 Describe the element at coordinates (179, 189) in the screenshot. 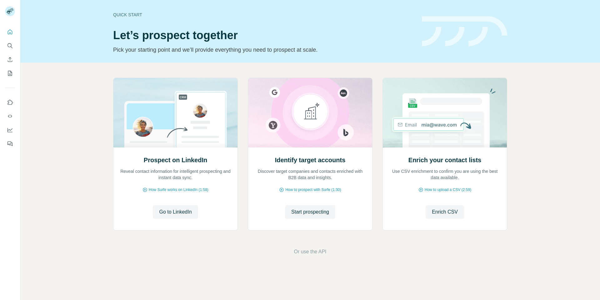

I see `span: How Surfe works on LinkedIn (1:58)` at that location.